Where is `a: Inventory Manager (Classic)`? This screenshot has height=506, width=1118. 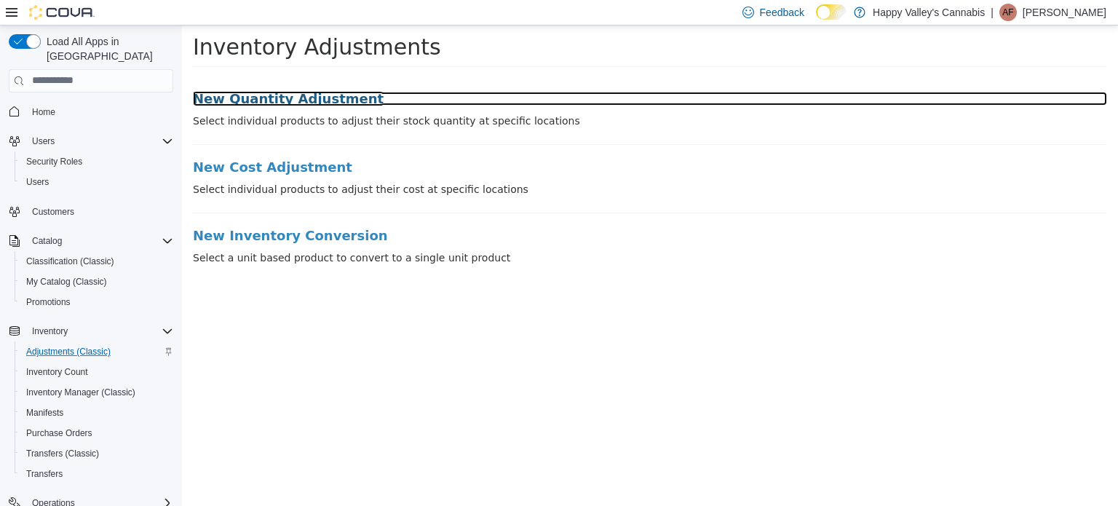 a: Inventory Manager (Classic) is located at coordinates (81, 392).